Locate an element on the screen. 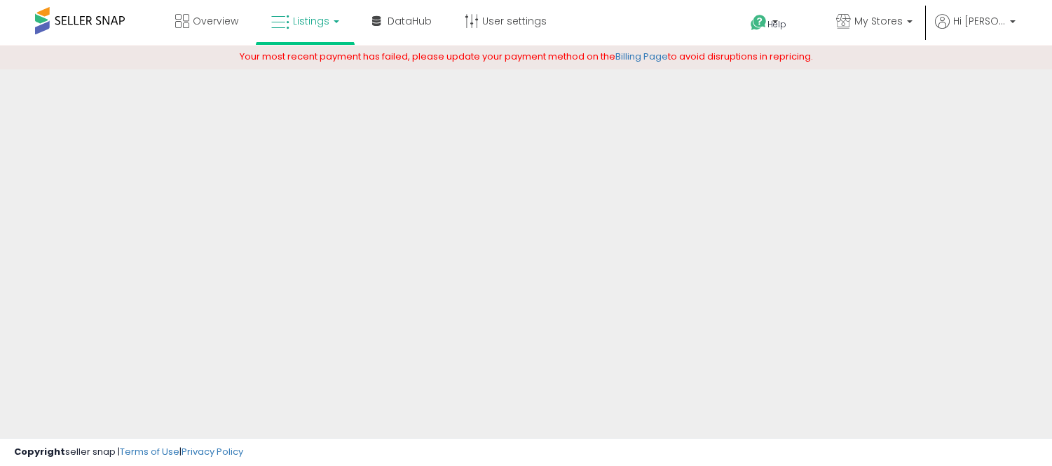 The image size is (1052, 466). div: seller snap | | is located at coordinates (128, 452).